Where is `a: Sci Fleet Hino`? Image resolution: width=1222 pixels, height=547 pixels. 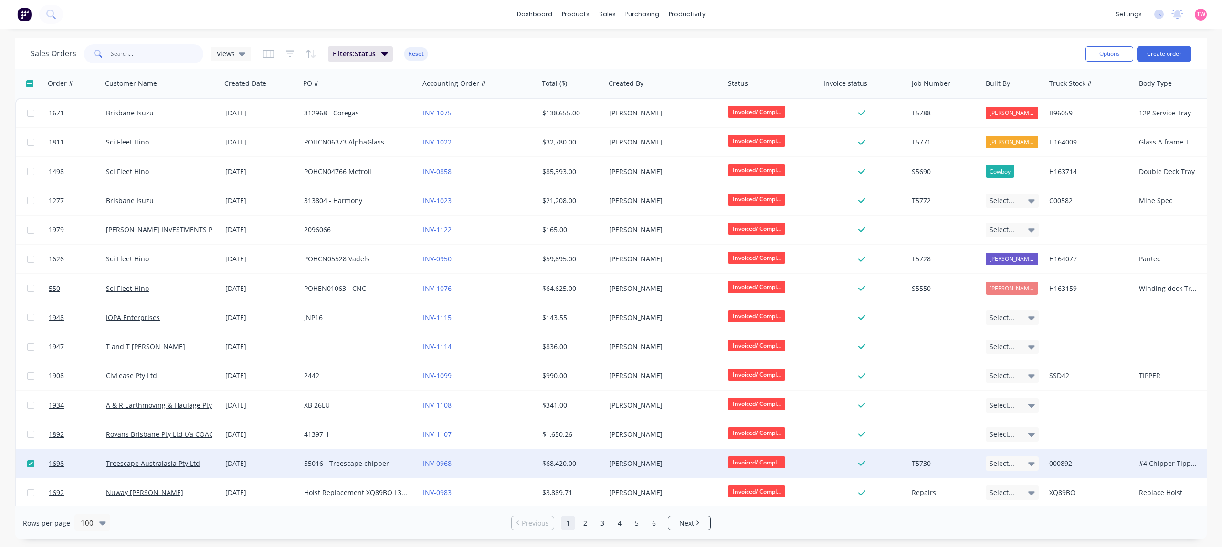 a: Sci Fleet Hino is located at coordinates (127, 142).